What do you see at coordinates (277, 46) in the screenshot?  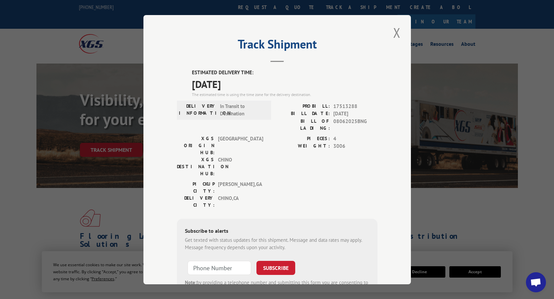 I see `h2: Track Shipment` at bounding box center [277, 46].